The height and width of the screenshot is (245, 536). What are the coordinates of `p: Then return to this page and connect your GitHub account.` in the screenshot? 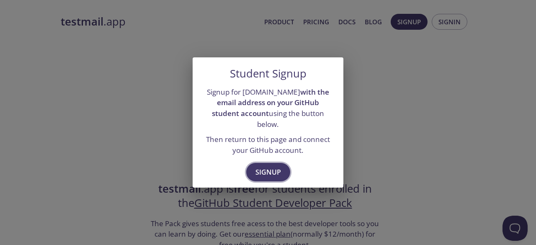 It's located at (268, 144).